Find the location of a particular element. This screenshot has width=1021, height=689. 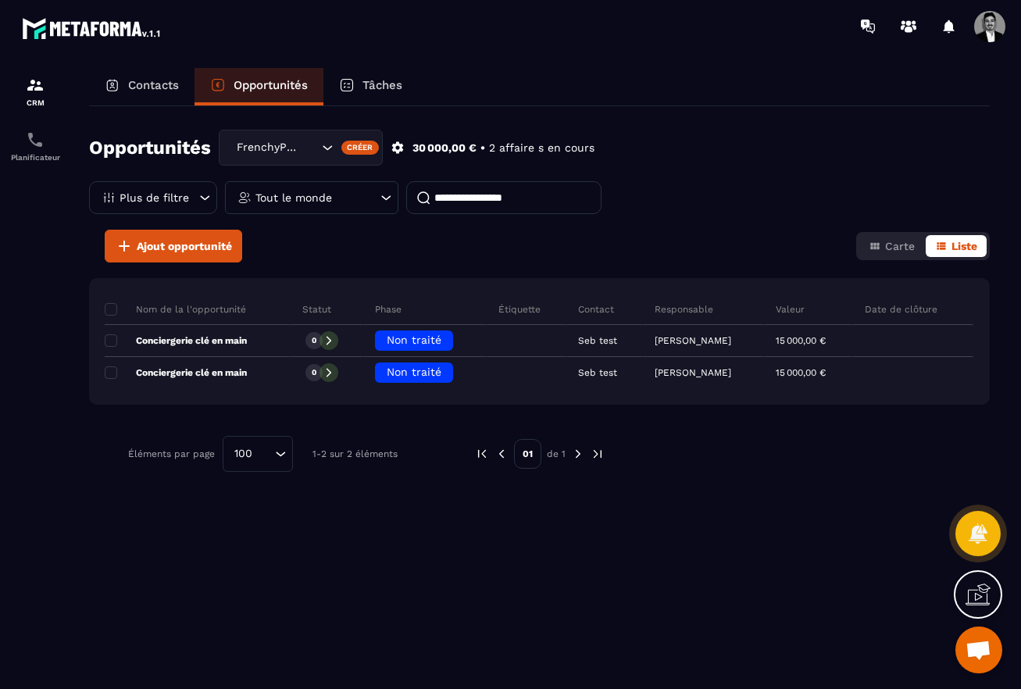

p: Contacts is located at coordinates (153, 85).